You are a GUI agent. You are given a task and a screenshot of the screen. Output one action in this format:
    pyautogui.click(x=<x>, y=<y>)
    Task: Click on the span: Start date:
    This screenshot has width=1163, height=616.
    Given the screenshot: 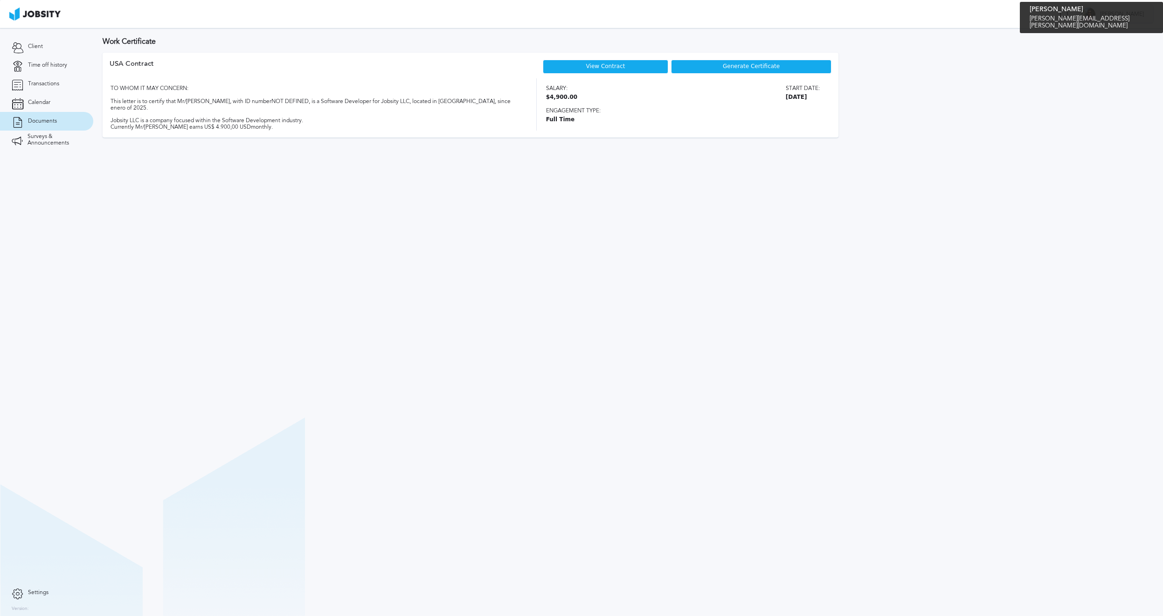 What is the action you would take?
    pyautogui.click(x=802, y=89)
    